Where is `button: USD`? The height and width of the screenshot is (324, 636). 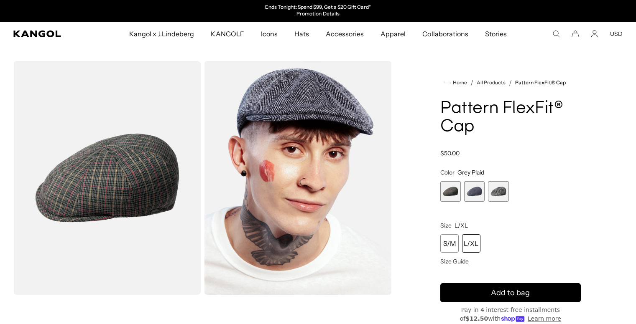 button: USD is located at coordinates (616, 34).